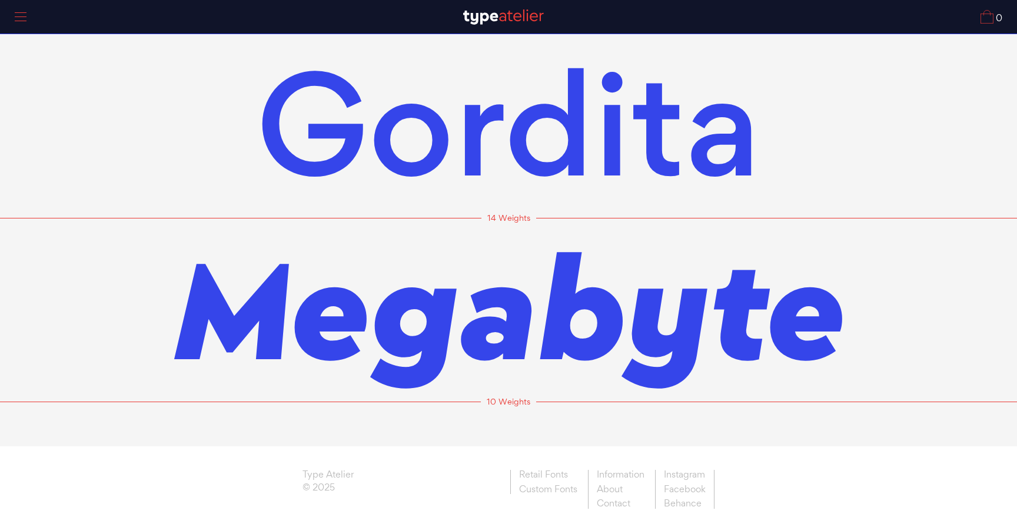 The height and width of the screenshot is (517, 1017). I want to click on a: 0, so click(991, 16).